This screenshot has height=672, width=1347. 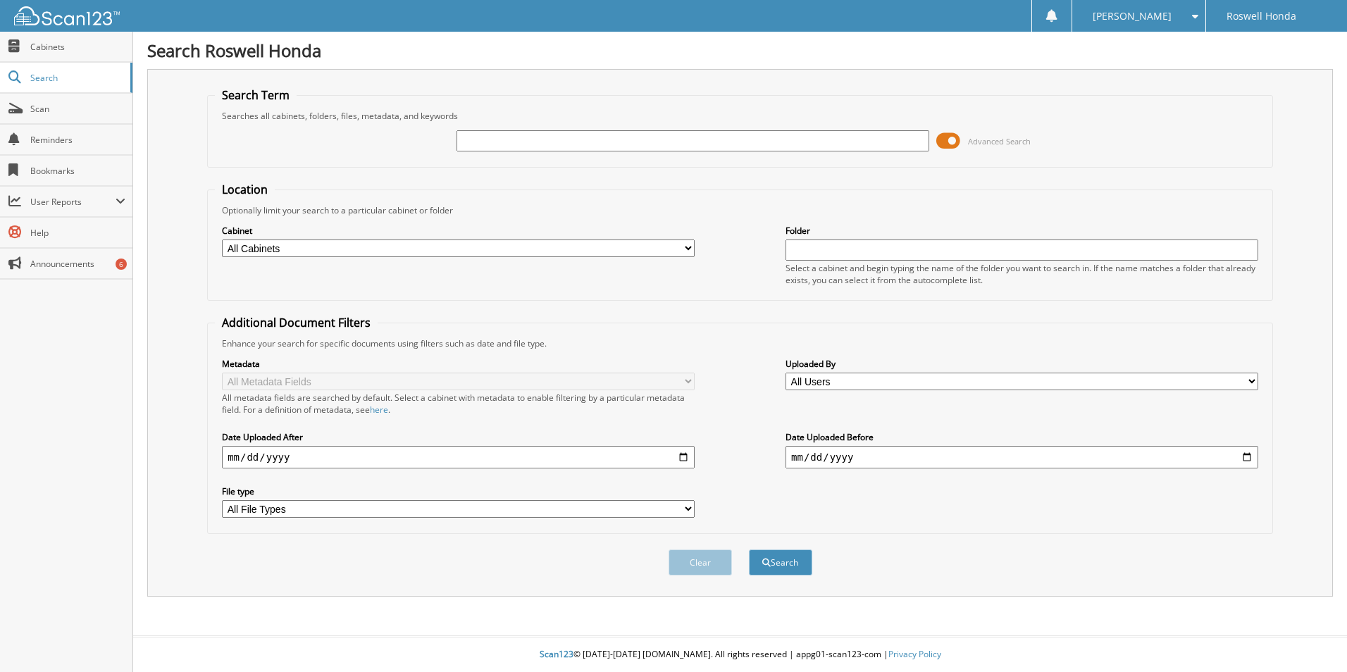 I want to click on div: 6, so click(x=121, y=264).